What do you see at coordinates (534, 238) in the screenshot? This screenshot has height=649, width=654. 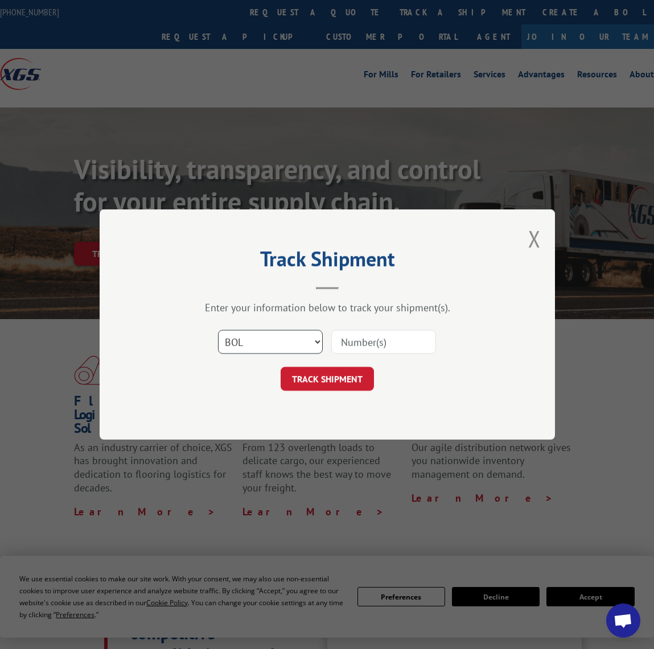 I see `button: Close modal` at bounding box center [534, 238].